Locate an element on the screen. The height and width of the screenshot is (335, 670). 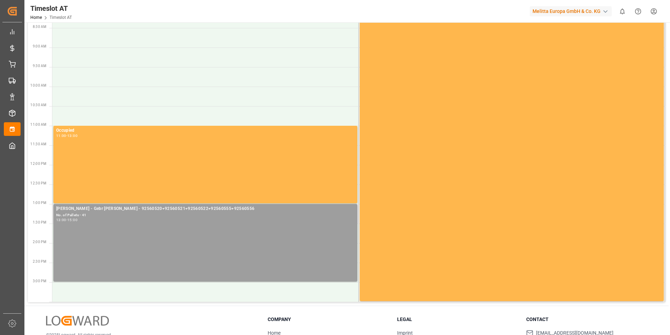
div: Melitta Europa GmbH & Co. KG is located at coordinates (571, 11).